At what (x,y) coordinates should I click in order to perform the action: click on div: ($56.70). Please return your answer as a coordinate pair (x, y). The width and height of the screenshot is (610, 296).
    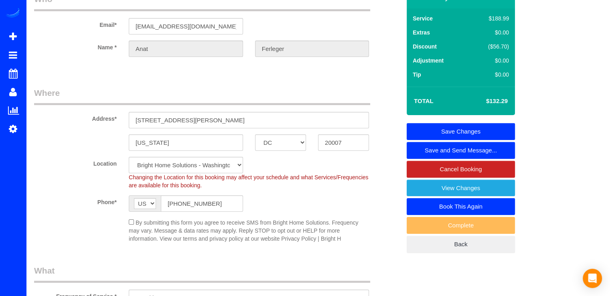
    Looking at the image, I should click on (490, 47).